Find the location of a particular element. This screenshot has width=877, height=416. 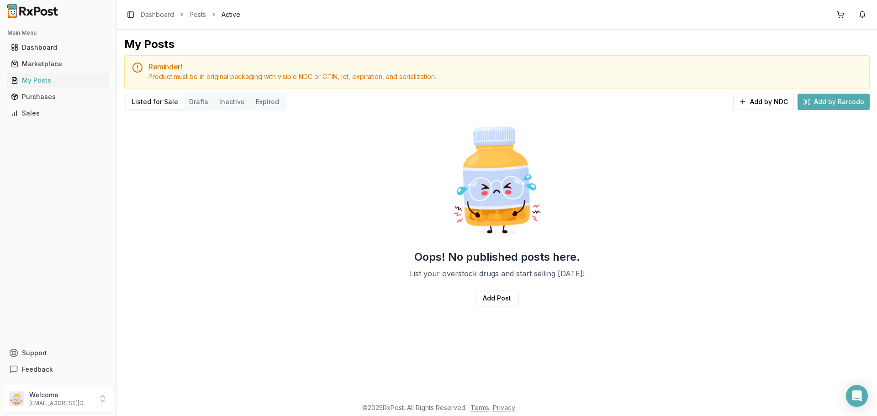

button: Sales is located at coordinates (58, 113).